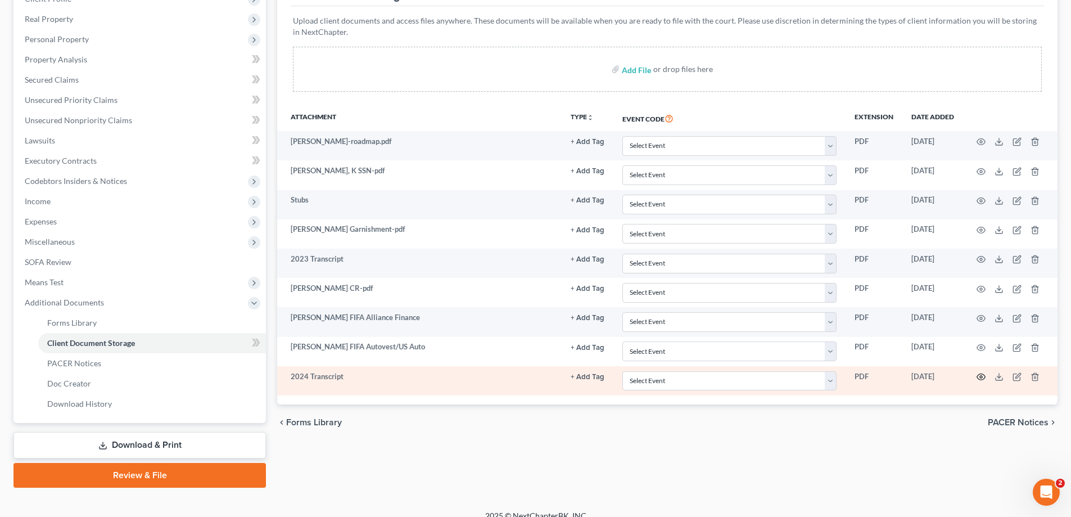  What do you see at coordinates (48, 261) in the screenshot?
I see `span: SOFA Review` at bounding box center [48, 261].